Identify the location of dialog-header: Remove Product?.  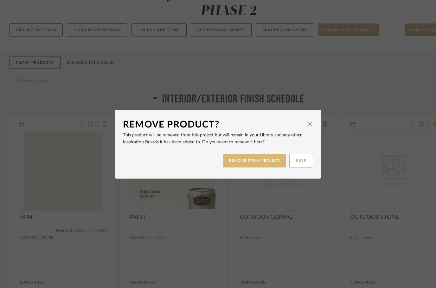
(218, 124).